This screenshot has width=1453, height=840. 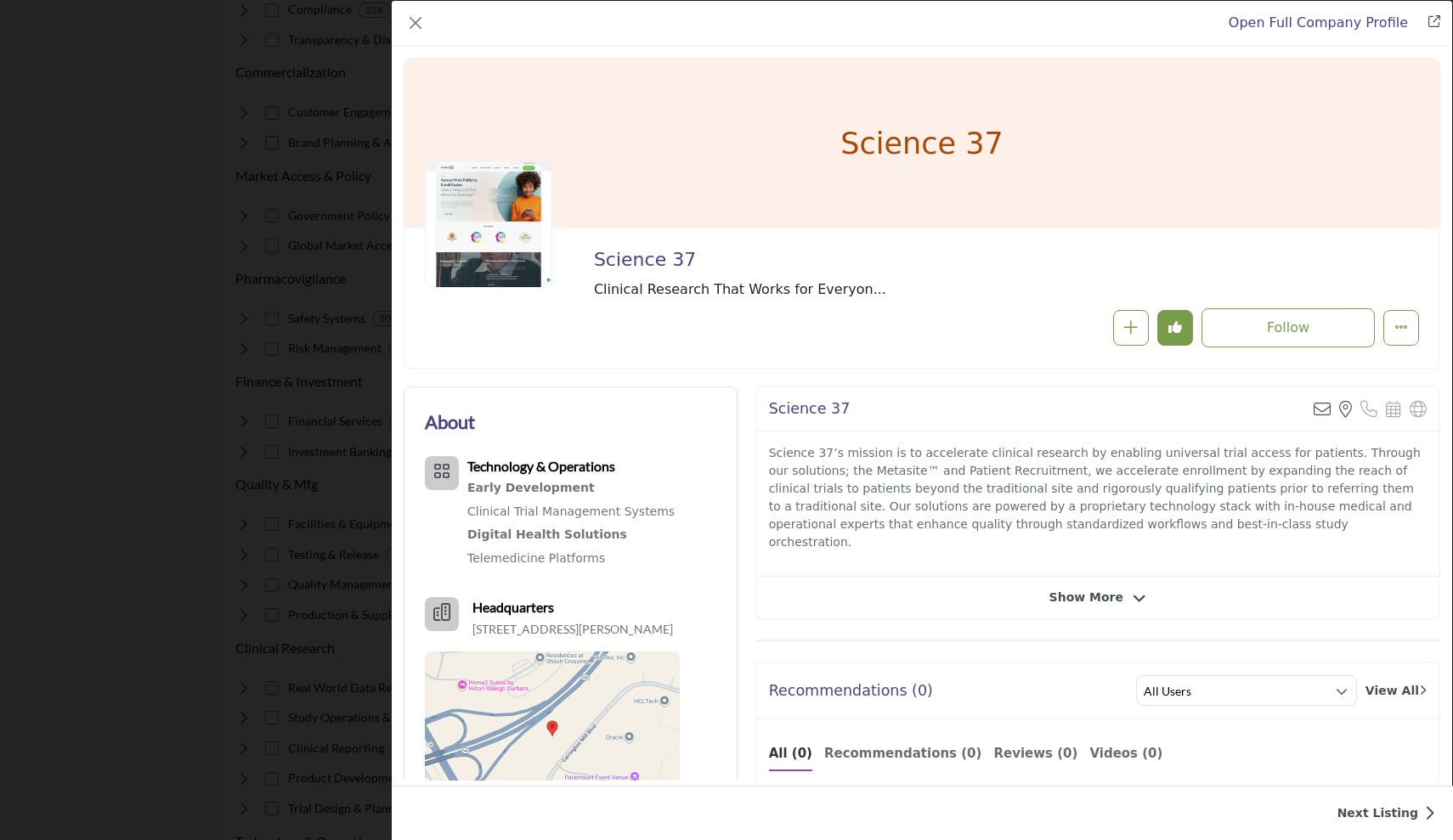 I want to click on button: Follow, so click(x=1288, y=328).